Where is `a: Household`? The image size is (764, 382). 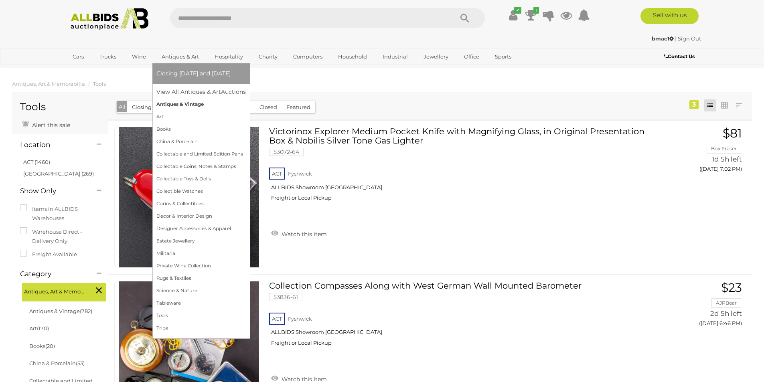 a: Household is located at coordinates (352, 57).